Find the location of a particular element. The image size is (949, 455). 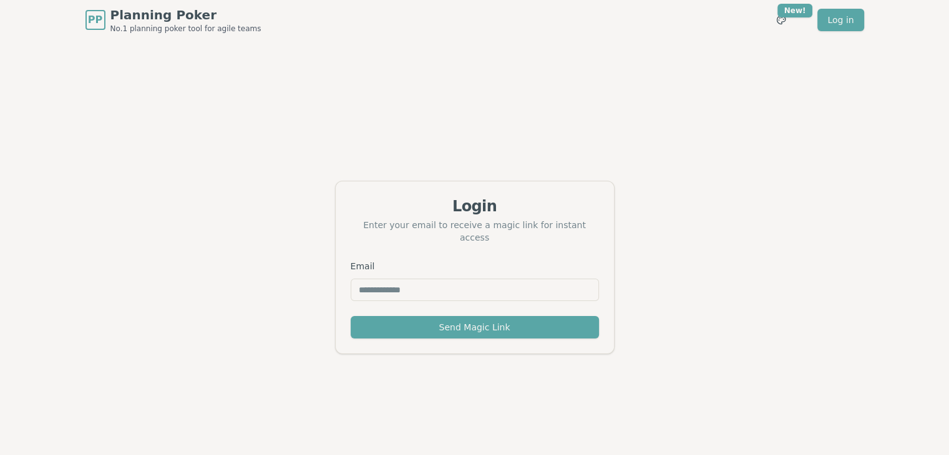

div: New! is located at coordinates (795, 11).